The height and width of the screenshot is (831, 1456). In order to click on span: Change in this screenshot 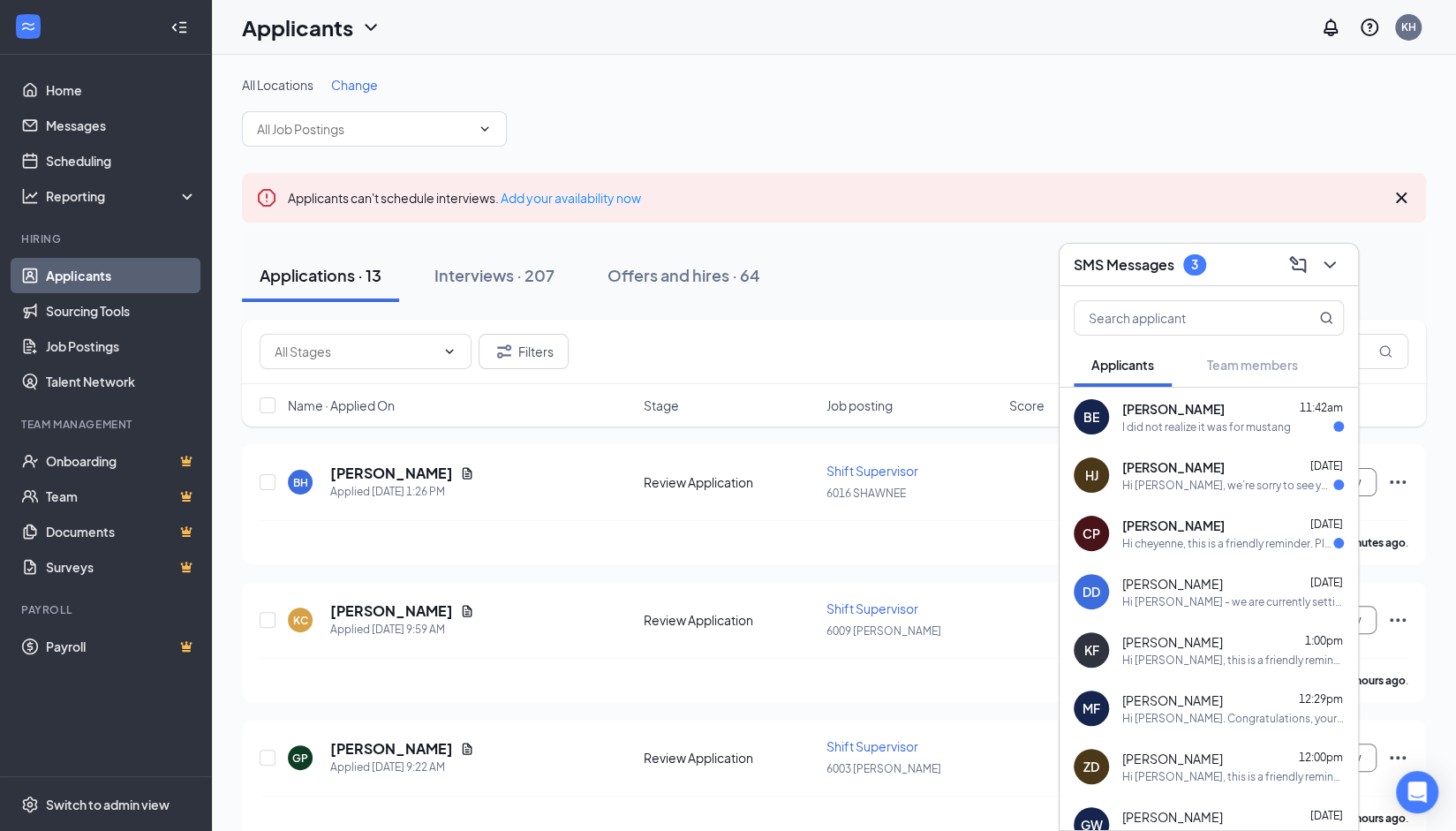, I will do `click(354, 84)`.